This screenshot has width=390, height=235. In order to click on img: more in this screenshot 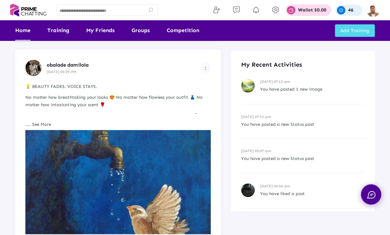, I will do `click(205, 68)`.